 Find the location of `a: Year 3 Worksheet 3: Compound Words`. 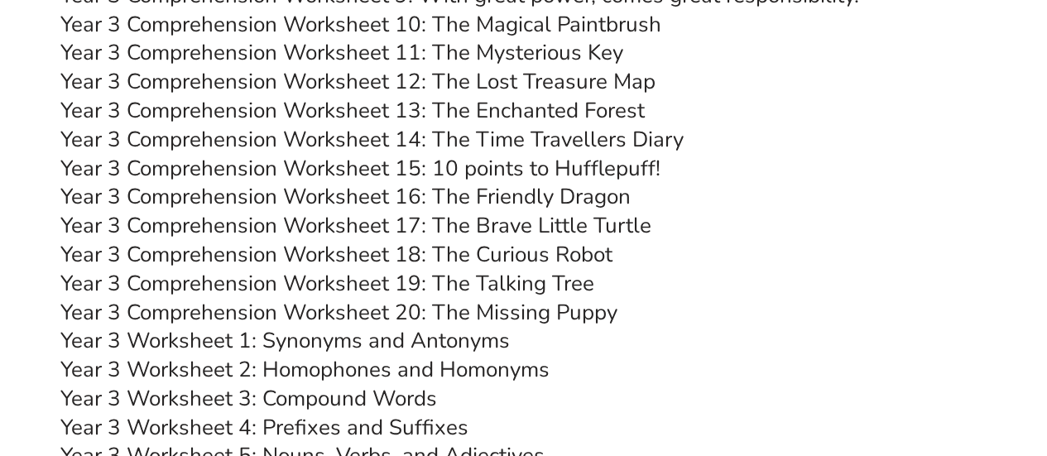

a: Year 3 Worksheet 3: Compound Words is located at coordinates (248, 398).